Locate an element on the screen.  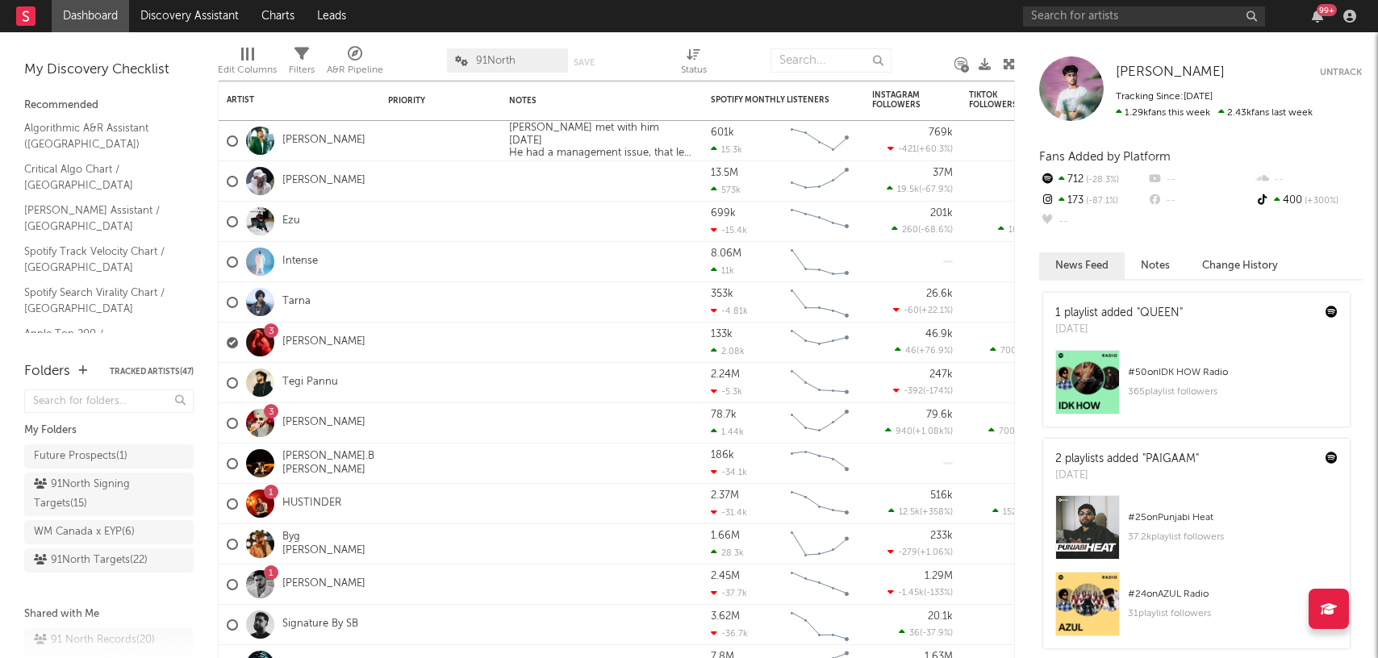
span: -68.6 % is located at coordinates (935, 230).